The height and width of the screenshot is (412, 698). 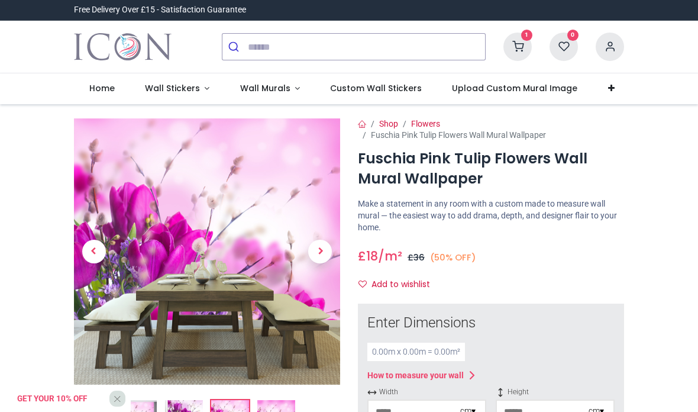 What do you see at coordinates (555, 392) in the screenshot?
I see `span: Height` at bounding box center [555, 392].